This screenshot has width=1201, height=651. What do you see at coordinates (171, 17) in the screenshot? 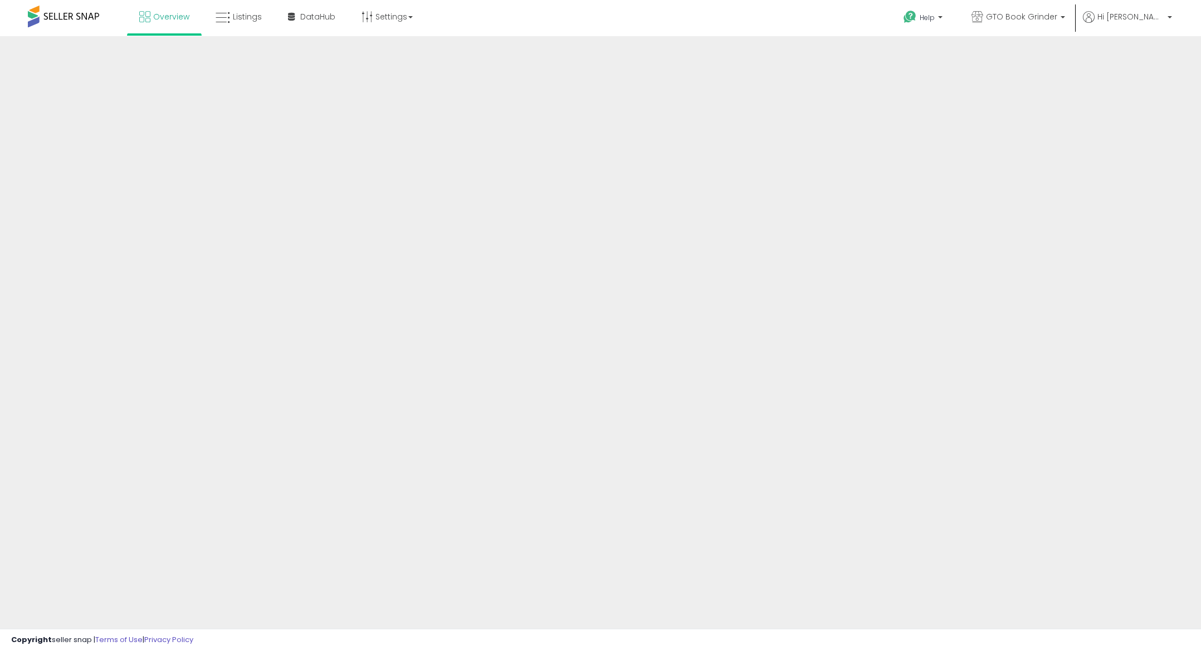
I see `span: Overview` at bounding box center [171, 17].